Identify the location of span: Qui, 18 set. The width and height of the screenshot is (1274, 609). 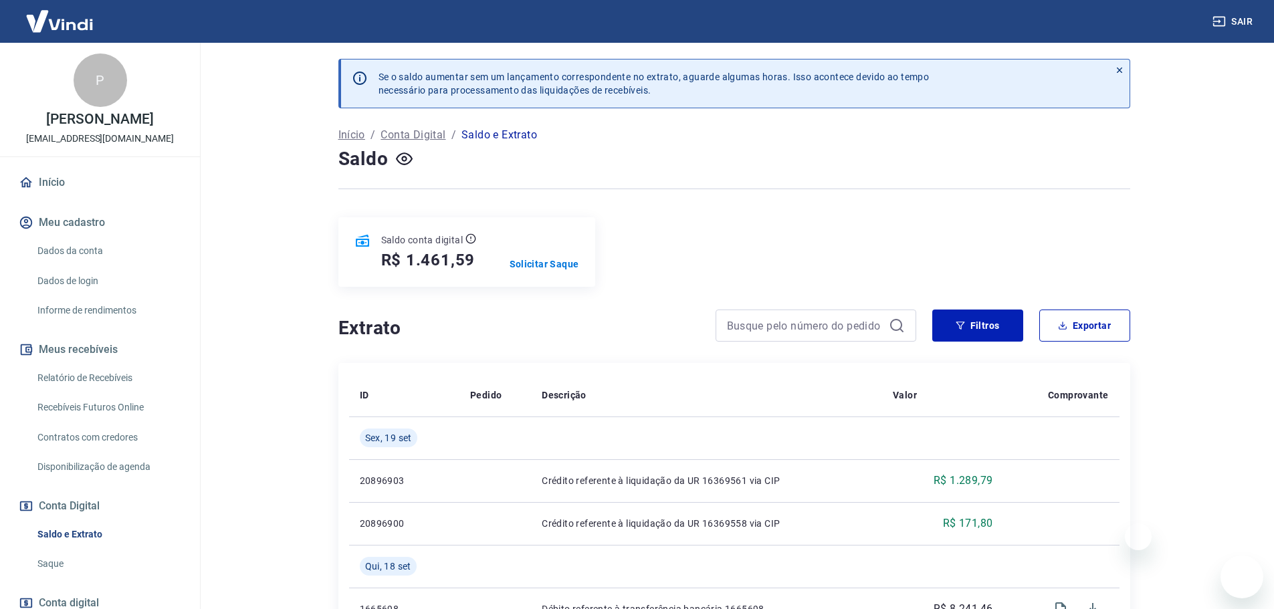
(388, 566).